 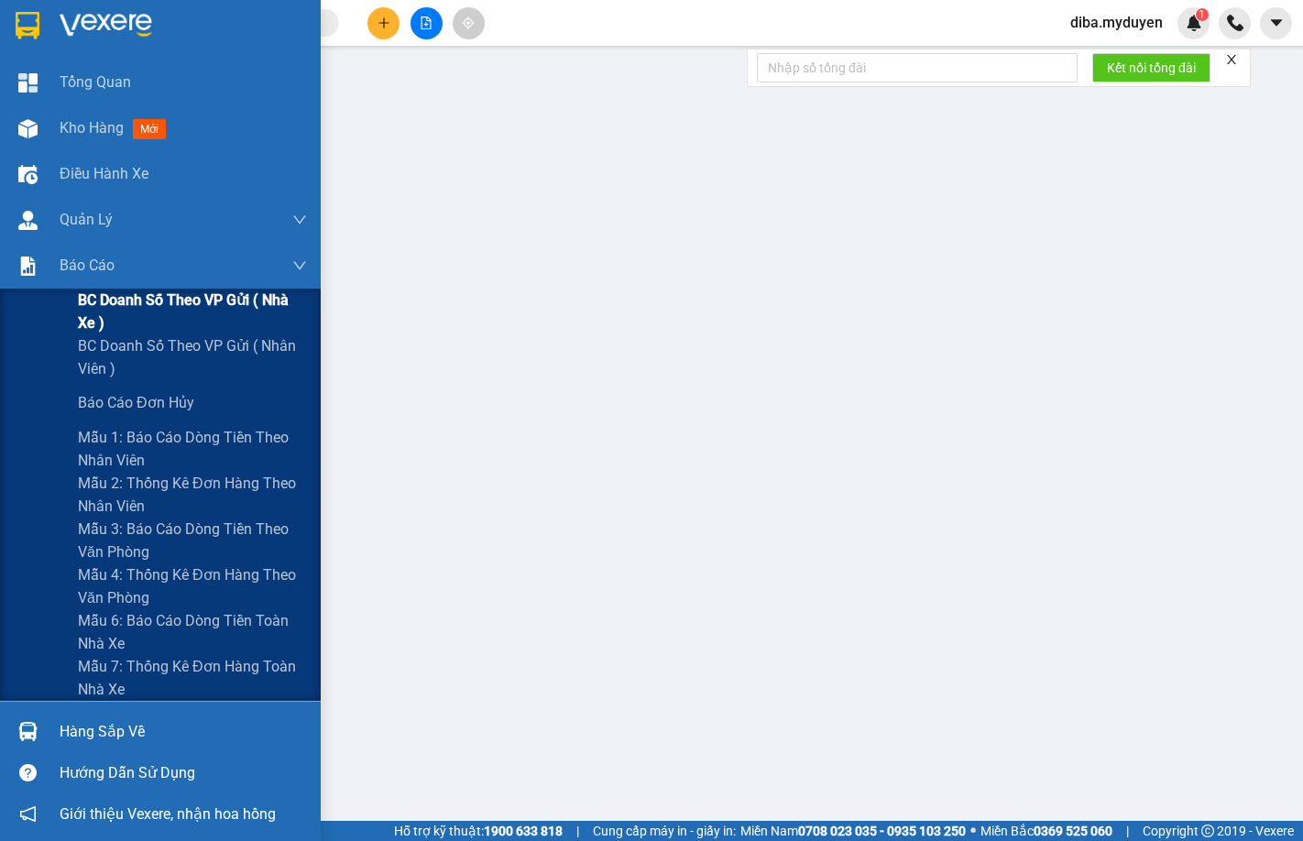 What do you see at coordinates (183, 732) in the screenshot?
I see `div: Hàng sắp về` at bounding box center [183, 732].